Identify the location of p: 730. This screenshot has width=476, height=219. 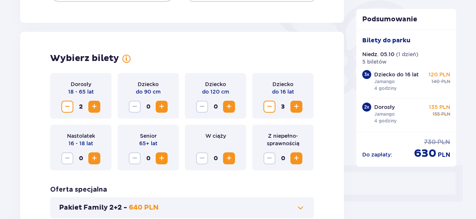
(430, 142).